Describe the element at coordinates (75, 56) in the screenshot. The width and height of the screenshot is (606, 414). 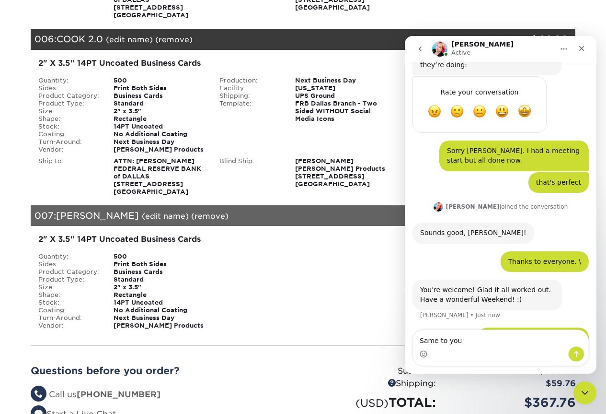
I see `div: Rate your conversation` at that location.